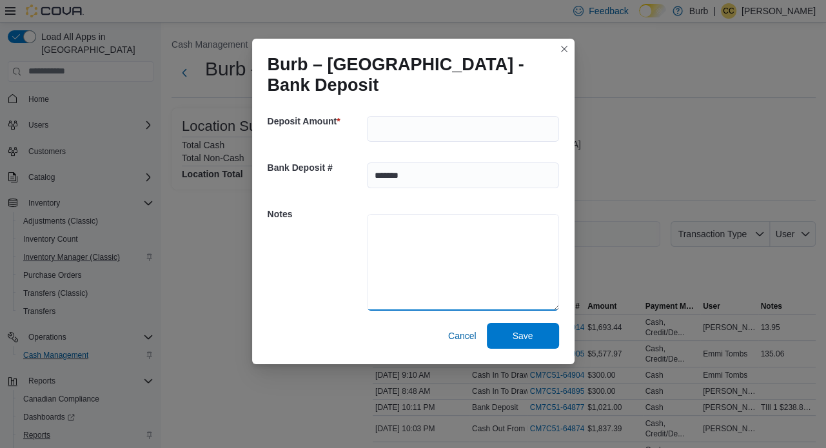 This screenshot has height=448, width=826. Describe the element at coordinates (523, 336) in the screenshot. I see `button: Save` at that location.